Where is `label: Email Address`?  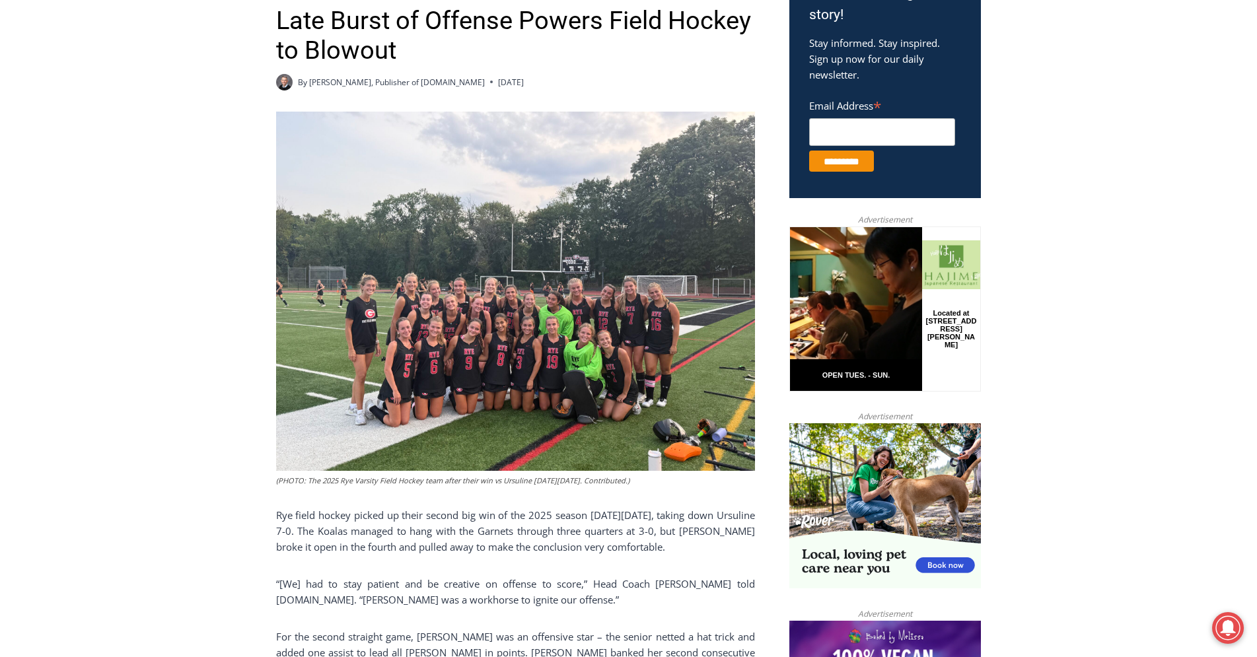
label: Email Address is located at coordinates (882, 104).